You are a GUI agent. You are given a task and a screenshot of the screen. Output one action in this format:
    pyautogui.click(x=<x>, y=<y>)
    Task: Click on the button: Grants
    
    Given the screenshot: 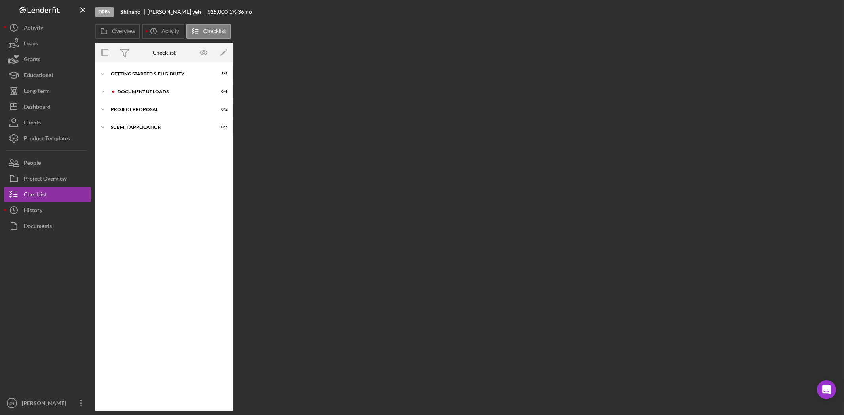 What is the action you would take?
    pyautogui.click(x=47, y=59)
    